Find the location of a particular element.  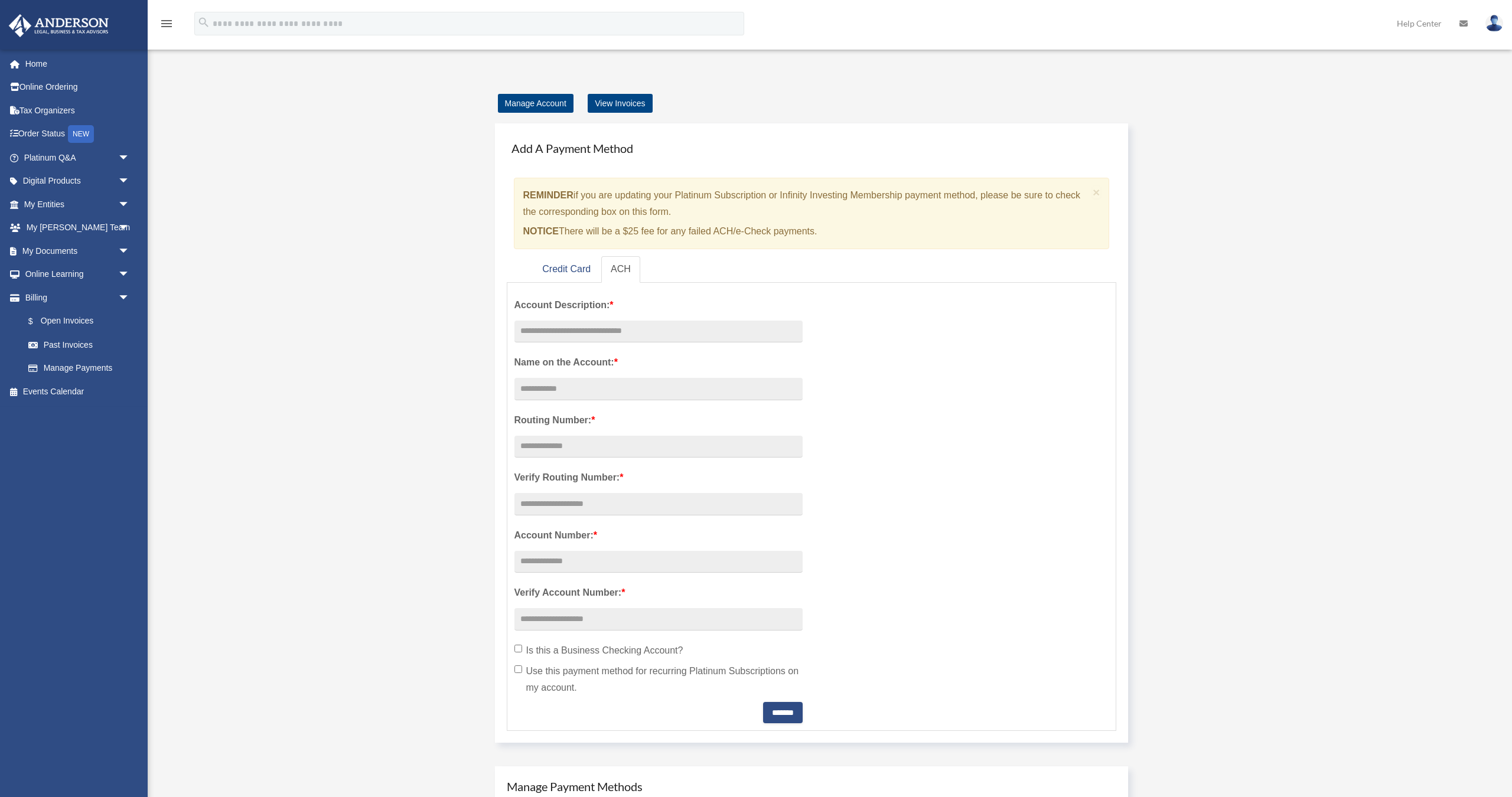

strong: NOTICE is located at coordinates (541, 230).